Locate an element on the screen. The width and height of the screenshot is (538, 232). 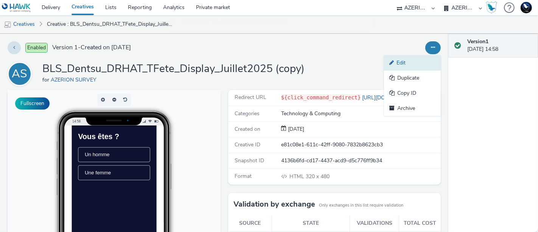
img: hawk surveys logo is located at coordinates (61, 170).